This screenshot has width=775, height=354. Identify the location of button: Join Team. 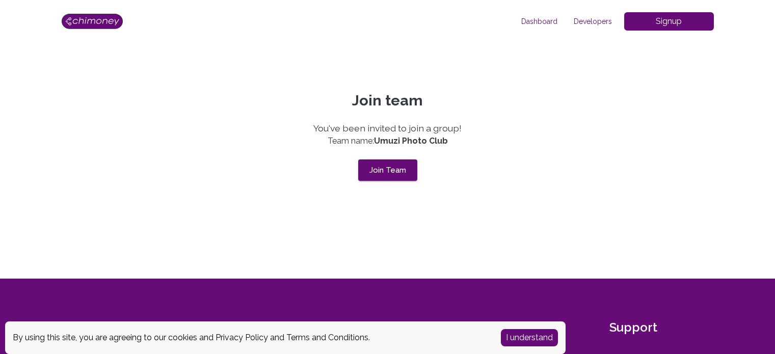
(388, 170).